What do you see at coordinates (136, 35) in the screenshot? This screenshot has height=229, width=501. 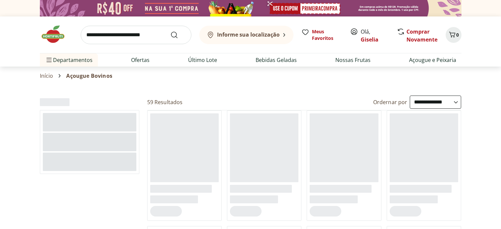 I see `input: search` at bounding box center [136, 35].